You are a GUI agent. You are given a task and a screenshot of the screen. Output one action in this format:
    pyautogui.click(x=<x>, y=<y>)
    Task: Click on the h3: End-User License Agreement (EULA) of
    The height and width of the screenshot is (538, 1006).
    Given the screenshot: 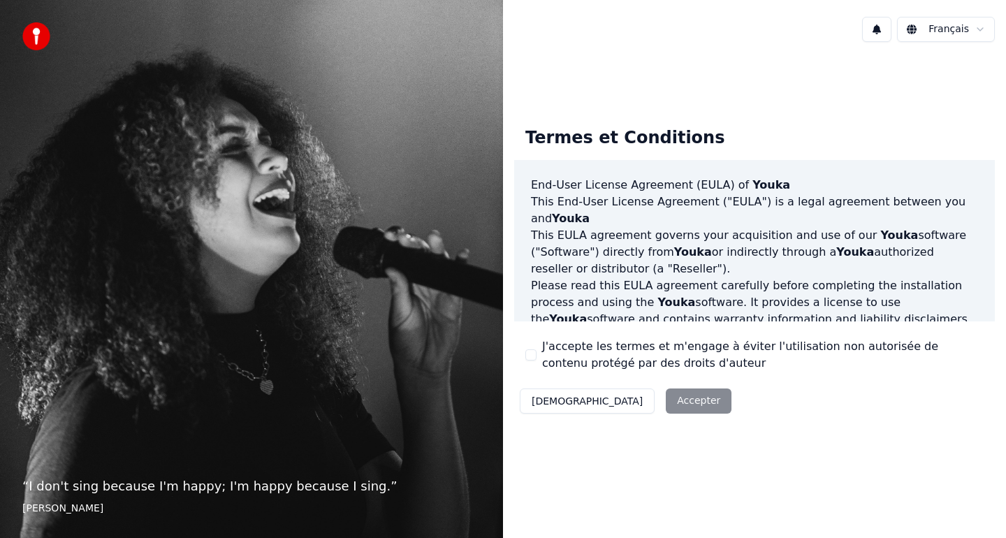 What is the action you would take?
    pyautogui.click(x=755, y=185)
    